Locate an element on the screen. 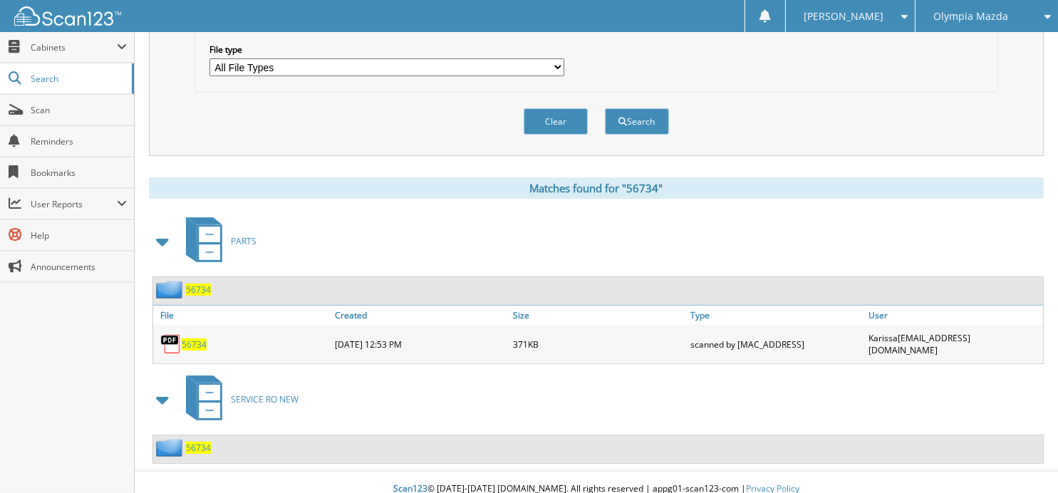 This screenshot has width=1058, height=493. a: SERVICE RO NEW is located at coordinates (238, 399).